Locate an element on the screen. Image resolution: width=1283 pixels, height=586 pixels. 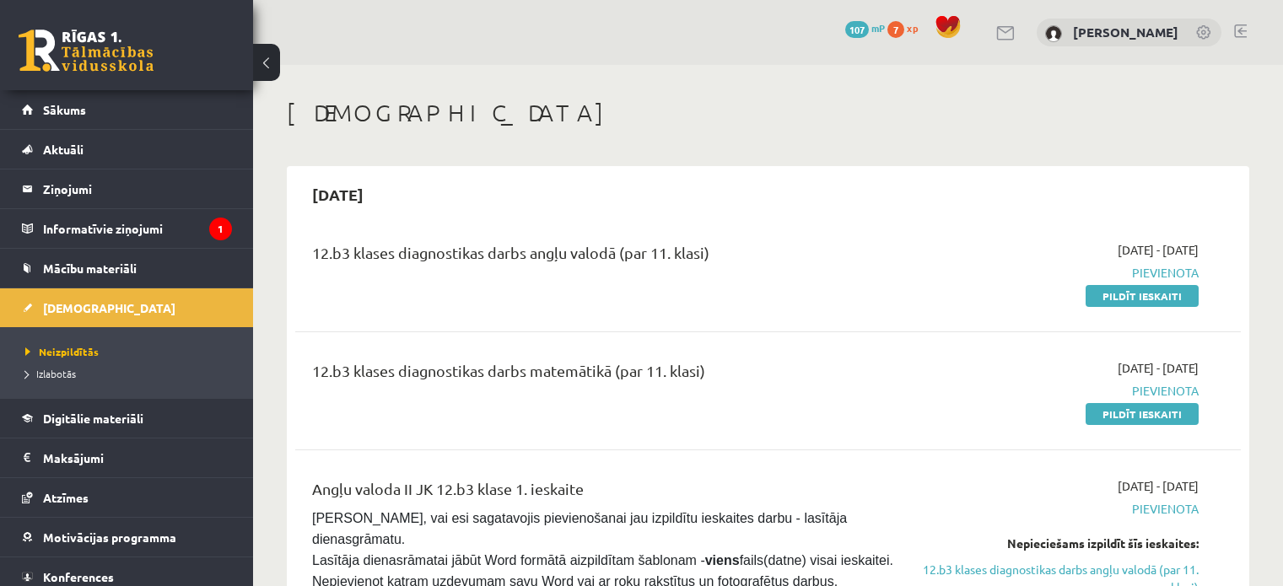
span: Atzīmes is located at coordinates (66, 498).